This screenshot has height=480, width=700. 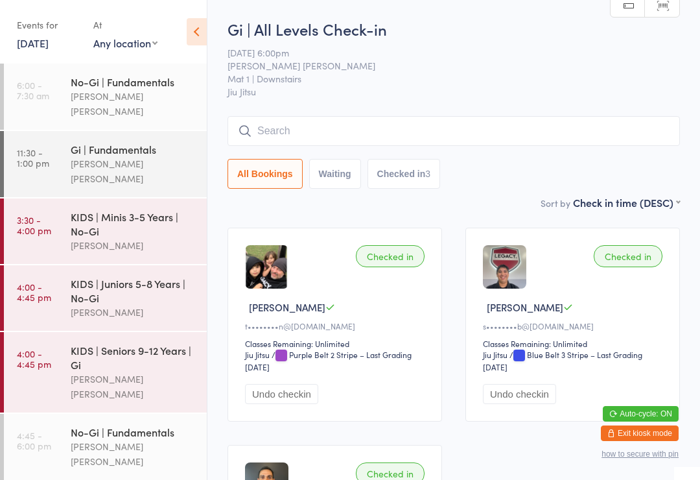 What do you see at coordinates (125, 43) in the screenshot?
I see `div: Any location` at bounding box center [125, 43].